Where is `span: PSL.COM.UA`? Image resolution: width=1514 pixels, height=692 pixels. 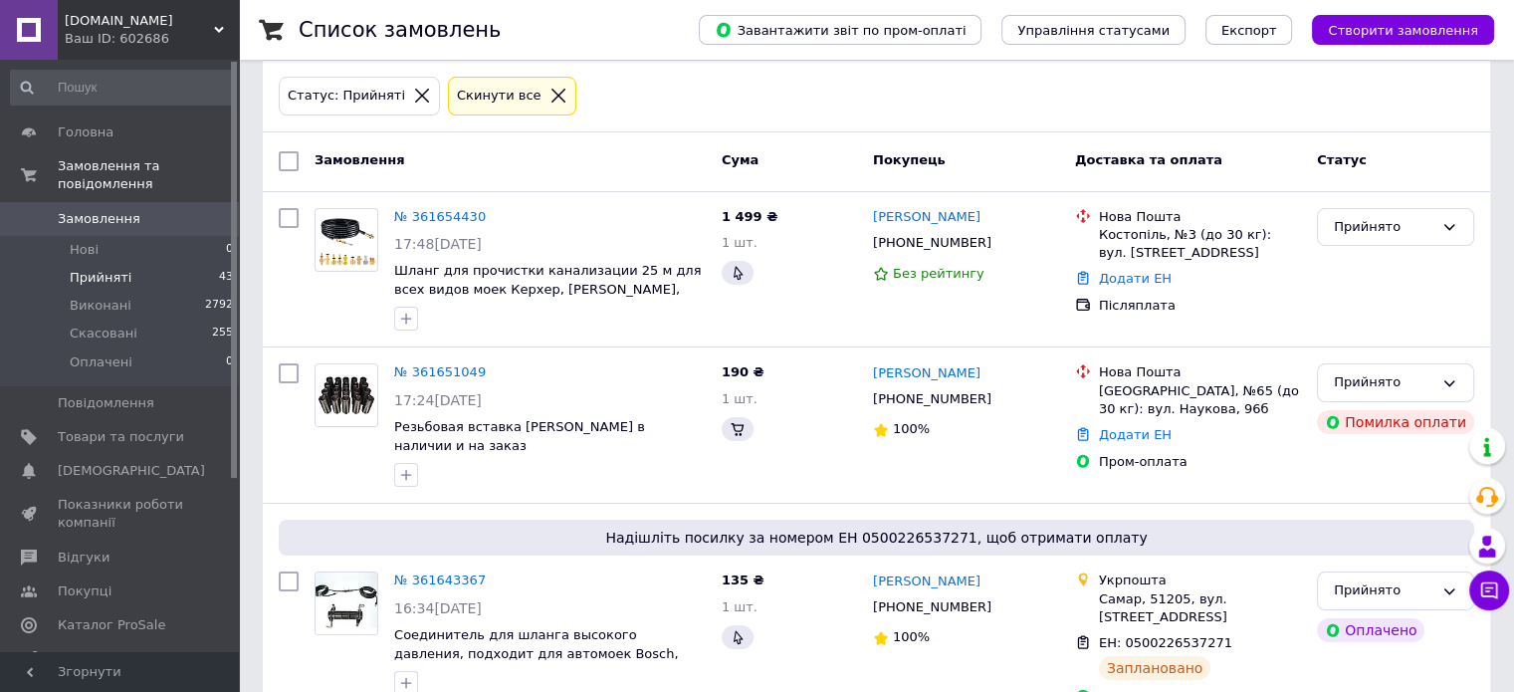 span: PSL.COM.UA is located at coordinates (139, 21).